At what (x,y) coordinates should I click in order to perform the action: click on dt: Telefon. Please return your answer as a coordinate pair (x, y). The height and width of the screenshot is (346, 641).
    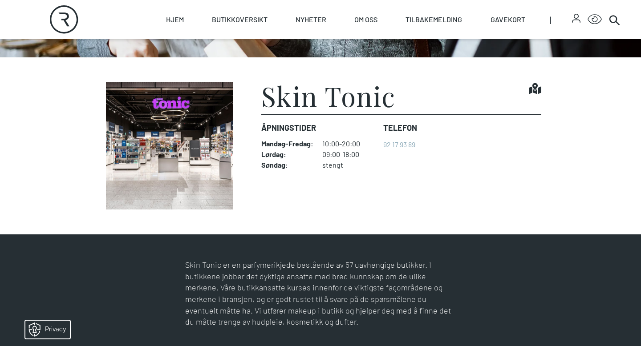
    Looking at the image, I should click on (400, 128).